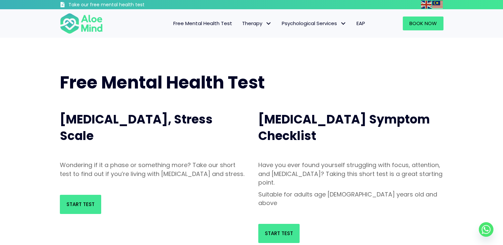 The width and height of the screenshot is (503, 245). What do you see at coordinates (269, 23) in the screenshot?
I see `span: Therapy: submenu` at bounding box center [269, 23].